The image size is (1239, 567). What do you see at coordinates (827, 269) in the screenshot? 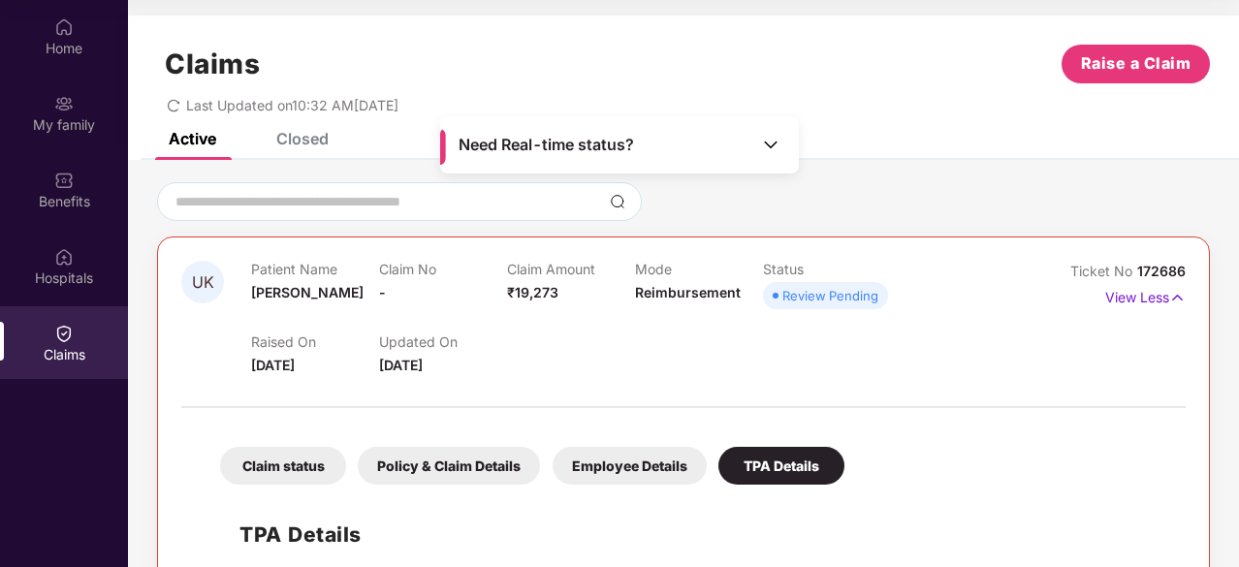
I see `p: Status` at bounding box center [827, 269].